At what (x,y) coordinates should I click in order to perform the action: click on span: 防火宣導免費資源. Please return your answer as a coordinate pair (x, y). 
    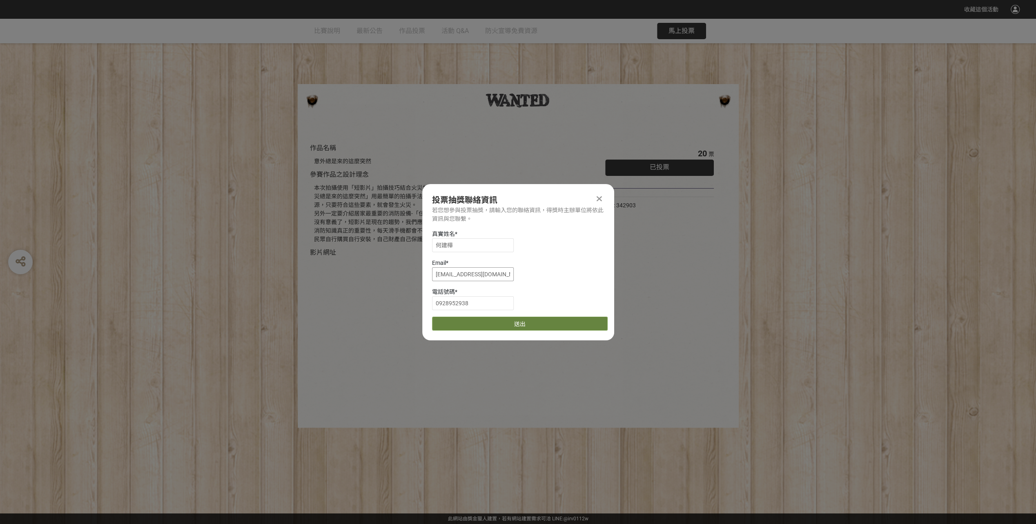
    Looking at the image, I should click on (511, 31).